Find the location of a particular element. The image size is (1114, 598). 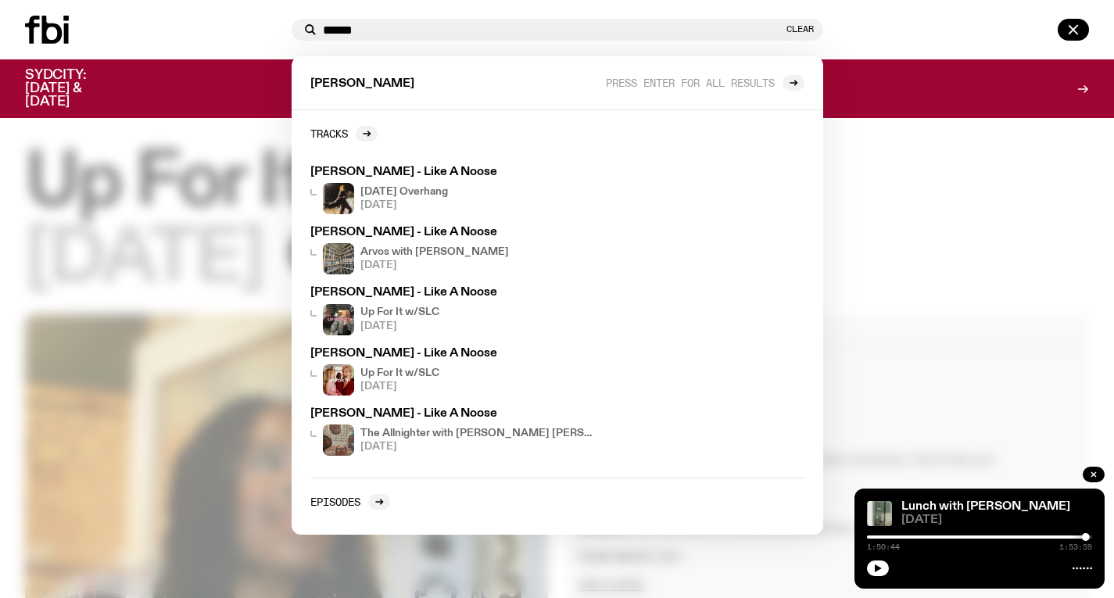

a: Tracks is located at coordinates (344, 134).